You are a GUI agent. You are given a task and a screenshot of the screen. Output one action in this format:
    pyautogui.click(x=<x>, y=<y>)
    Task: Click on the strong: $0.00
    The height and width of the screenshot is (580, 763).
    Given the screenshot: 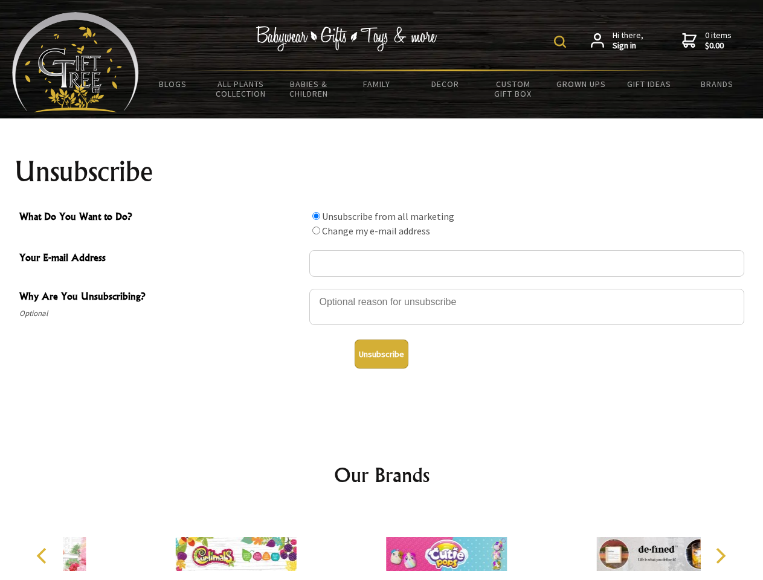 What is the action you would take?
    pyautogui.click(x=718, y=46)
    